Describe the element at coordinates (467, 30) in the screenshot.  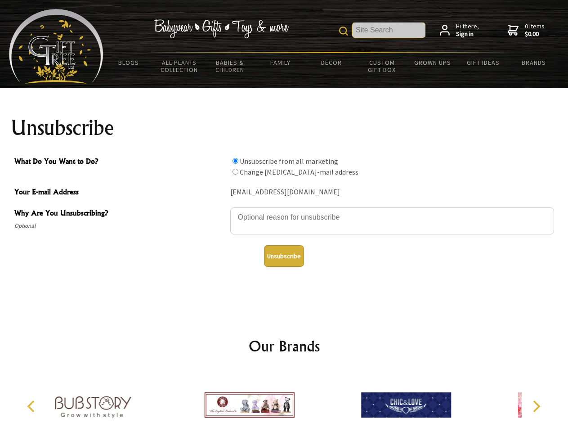
I see `span: Hi there,` at that location.